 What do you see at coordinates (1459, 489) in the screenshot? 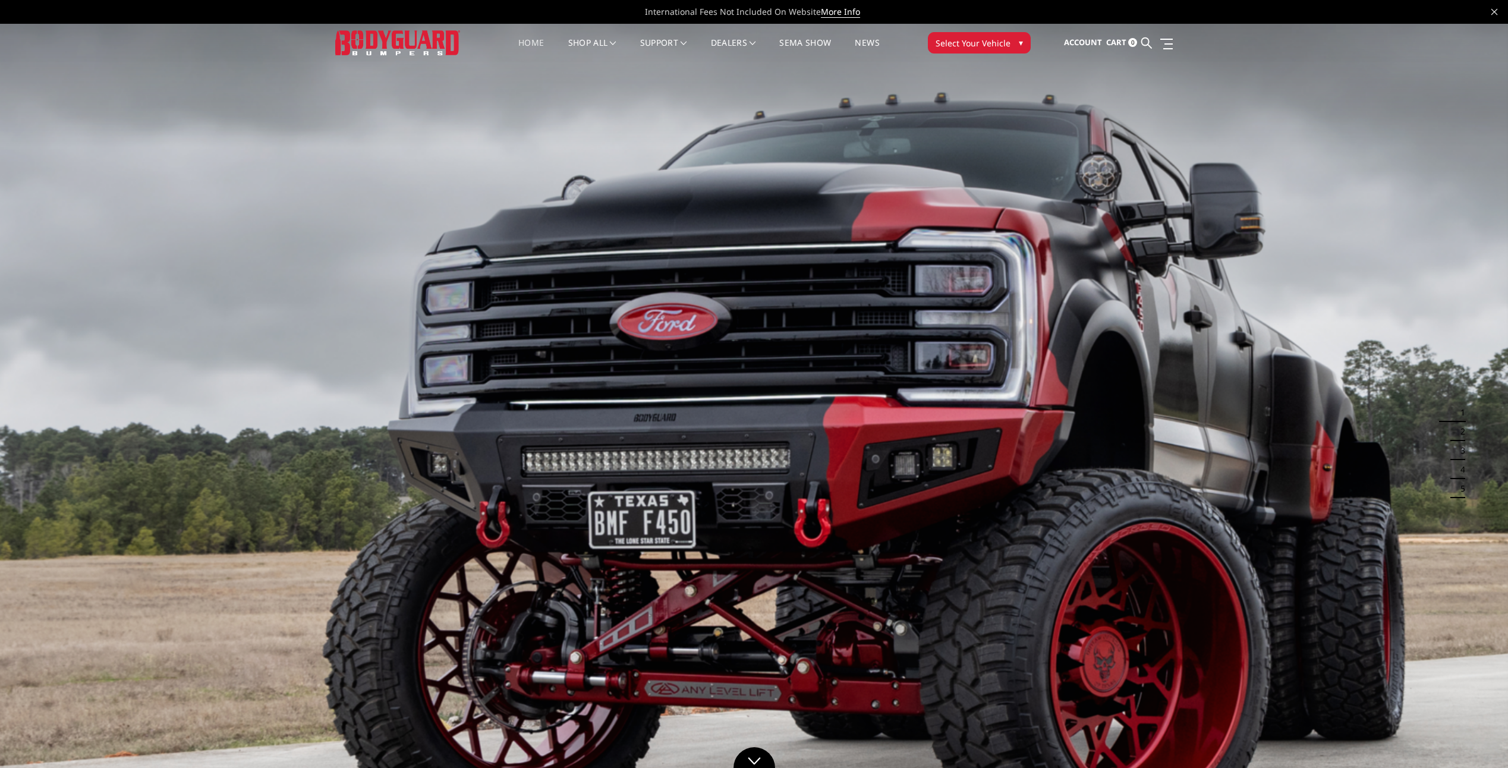
I see `button: 5 of 5` at bounding box center [1459, 489].